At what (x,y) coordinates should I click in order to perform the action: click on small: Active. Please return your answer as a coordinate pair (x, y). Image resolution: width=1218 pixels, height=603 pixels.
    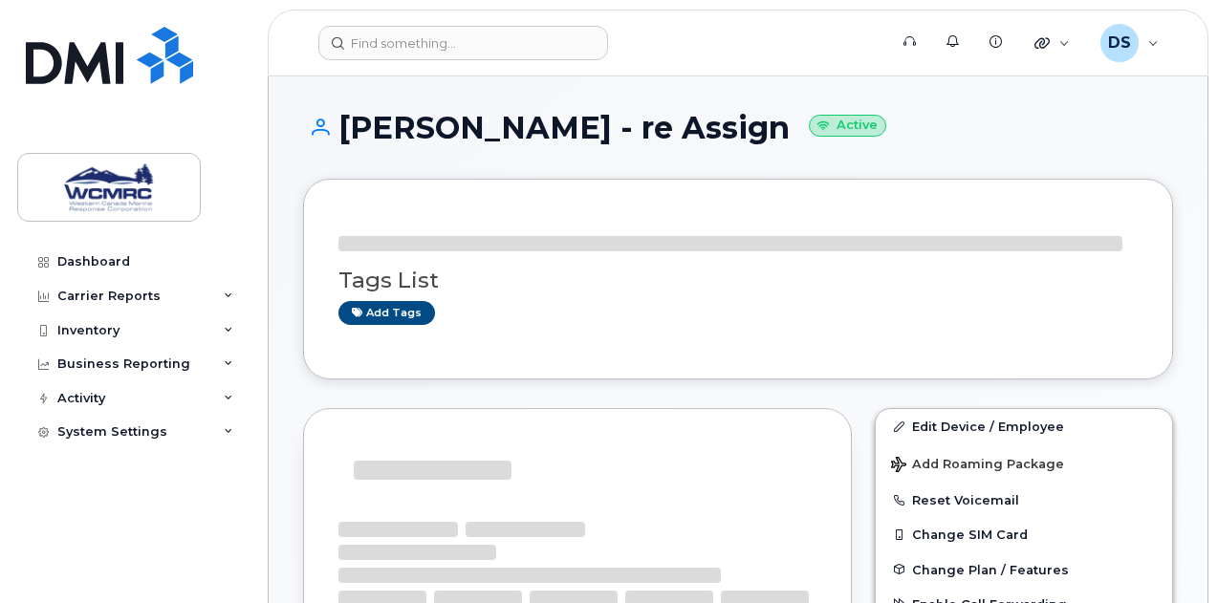
    Looking at the image, I should click on (847, 125).